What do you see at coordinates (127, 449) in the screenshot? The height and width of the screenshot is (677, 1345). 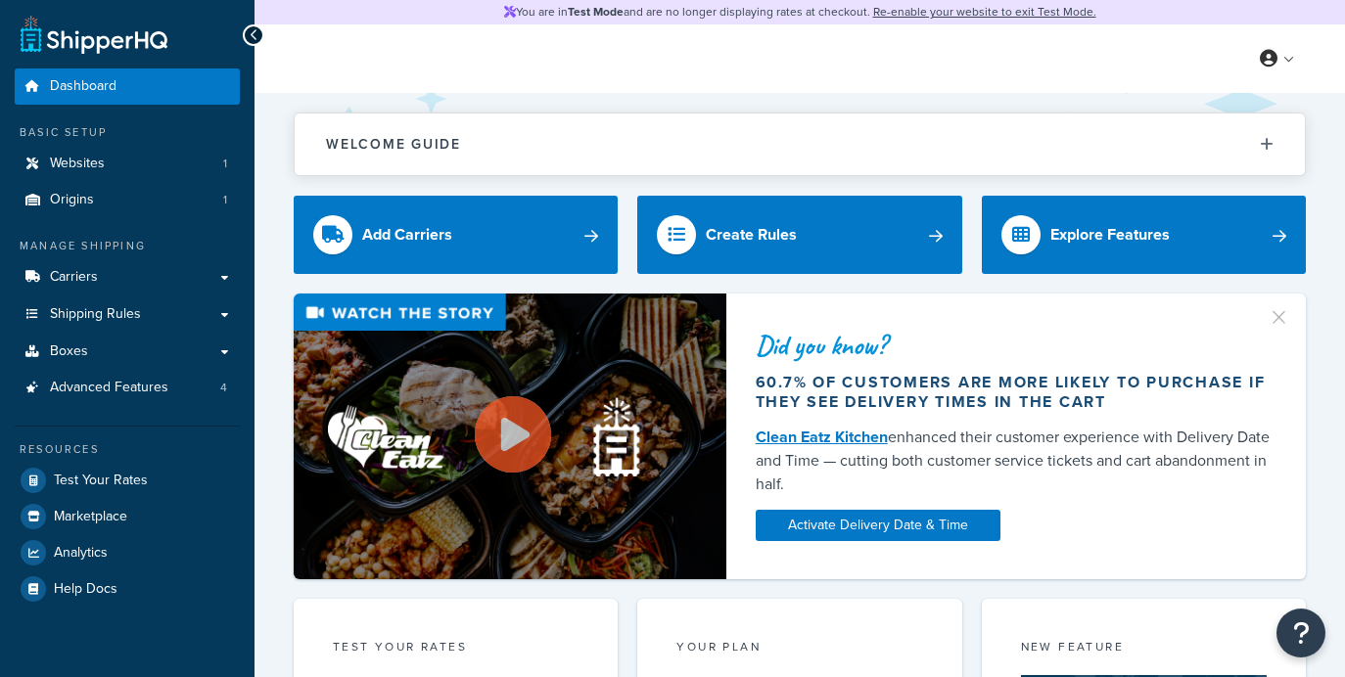 I see `div: Resources` at bounding box center [127, 449].